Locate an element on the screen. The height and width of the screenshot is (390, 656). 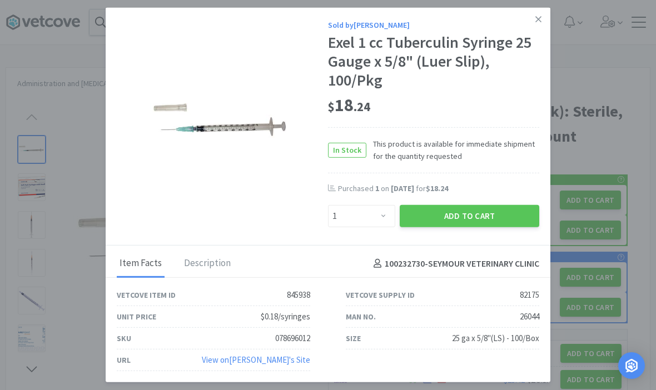
div: $0.18/syringes is located at coordinates (285, 317).